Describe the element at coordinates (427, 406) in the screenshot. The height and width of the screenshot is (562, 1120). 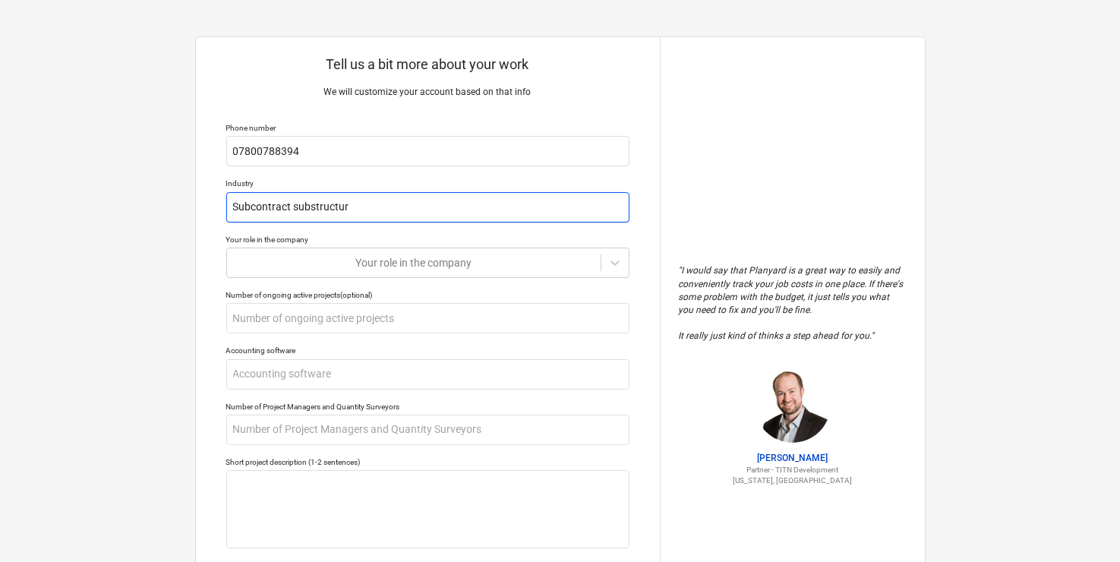
I see `div: Number of Project Managers and Quantity Surveyors` at that location.